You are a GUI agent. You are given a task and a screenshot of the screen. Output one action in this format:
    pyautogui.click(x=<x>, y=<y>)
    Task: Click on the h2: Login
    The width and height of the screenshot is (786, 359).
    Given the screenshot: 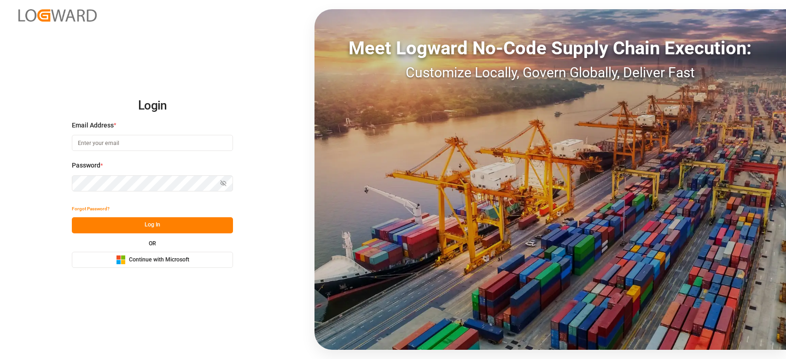 What is the action you would take?
    pyautogui.click(x=152, y=106)
    